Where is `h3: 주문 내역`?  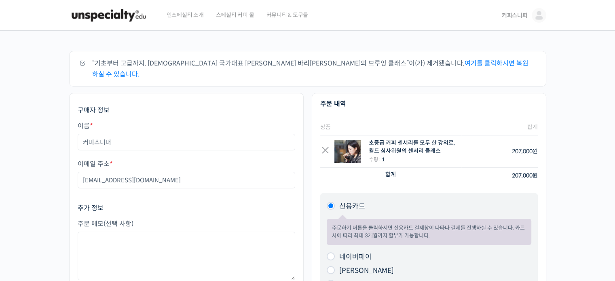 h3: 주문 내역 is located at coordinates (429, 104).